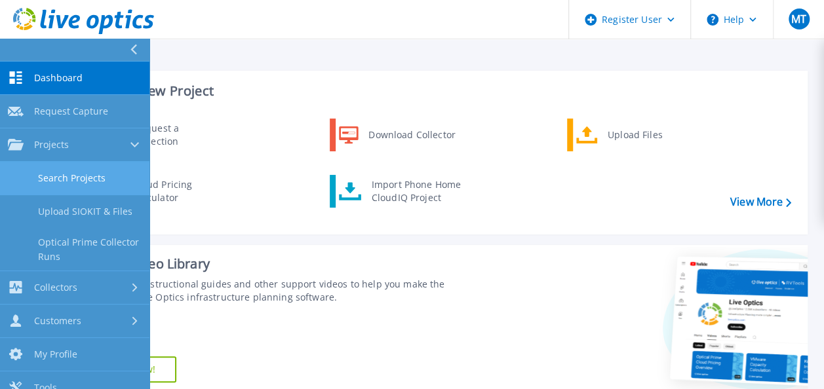 The image size is (824, 389). I want to click on a: Cloud Pricing Calculator, so click(159, 191).